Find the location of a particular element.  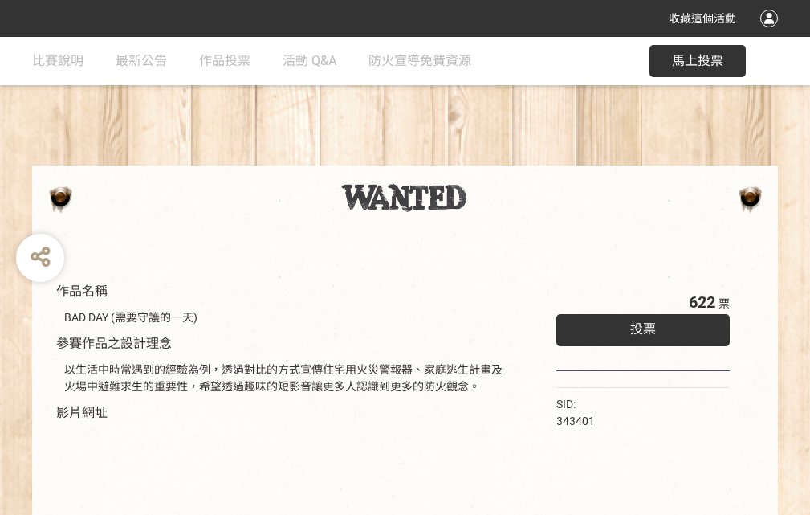

span: 馬上投票 is located at coordinates (698, 60).